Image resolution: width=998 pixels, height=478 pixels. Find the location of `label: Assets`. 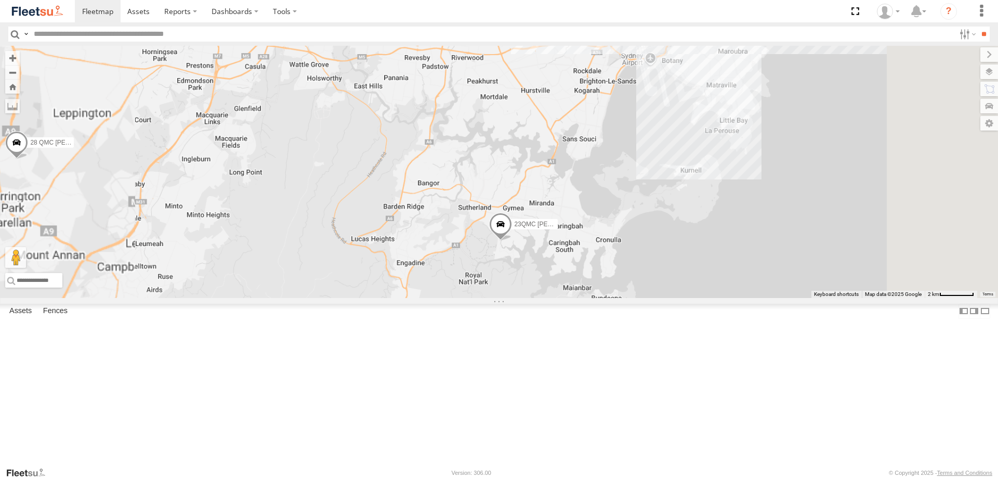

label: Assets is located at coordinates (20, 311).